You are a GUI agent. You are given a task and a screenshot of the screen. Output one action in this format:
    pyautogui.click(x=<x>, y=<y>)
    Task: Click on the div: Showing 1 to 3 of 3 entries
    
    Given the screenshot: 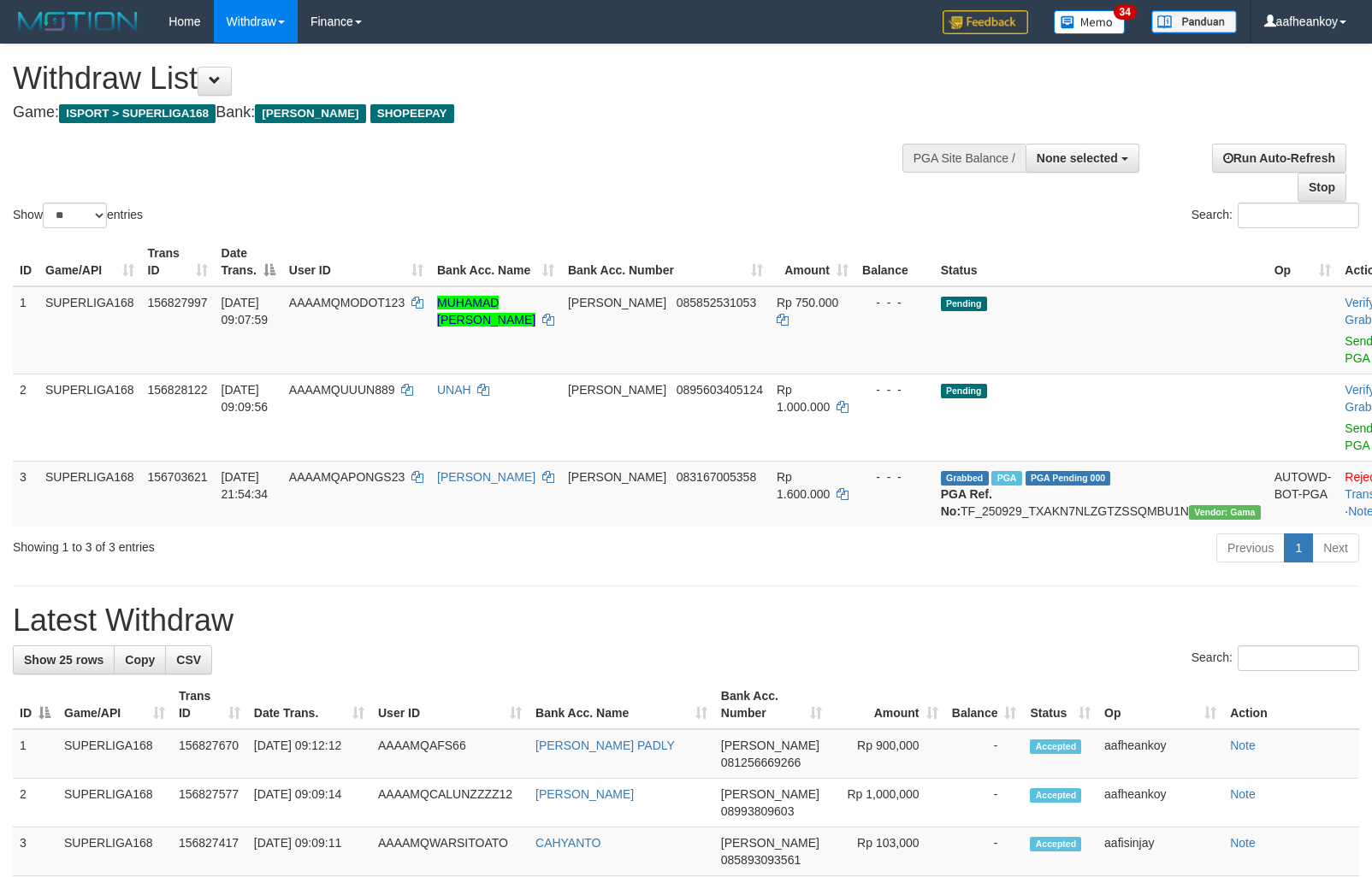 What is the action you would take?
    pyautogui.click(x=286, y=543)
    